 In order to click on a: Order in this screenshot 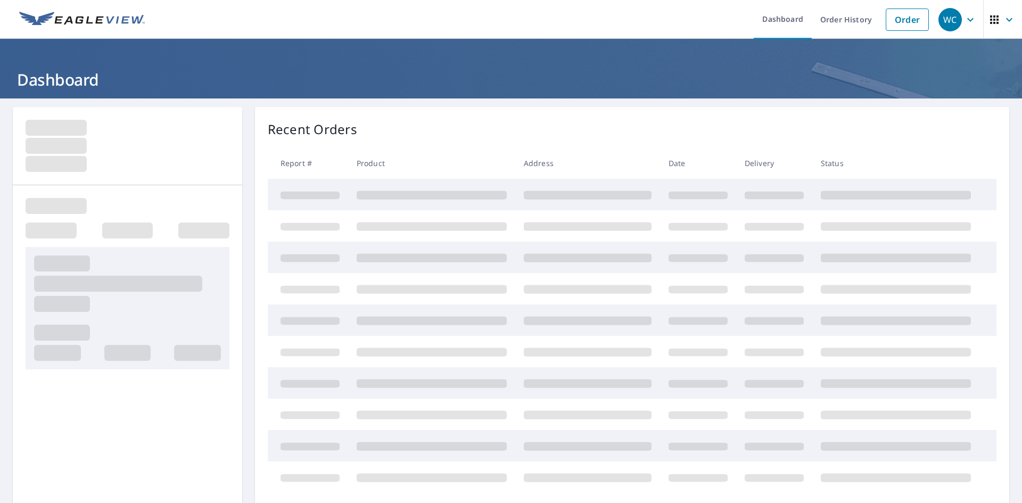, I will do `click(907, 20)`.